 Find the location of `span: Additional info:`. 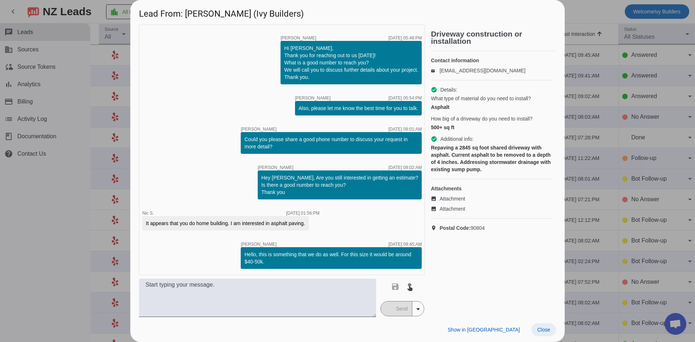

span: Additional info: is located at coordinates (457, 139).